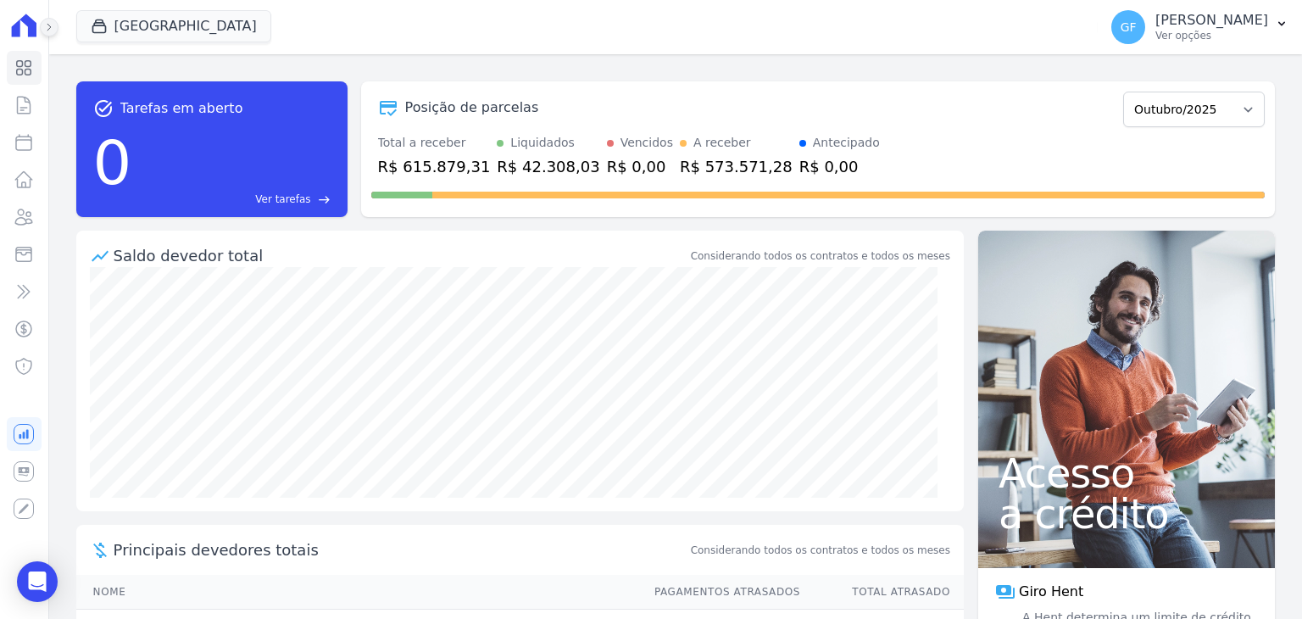 This screenshot has width=1302, height=619. I want to click on div: Total a receber, so click(434, 142).